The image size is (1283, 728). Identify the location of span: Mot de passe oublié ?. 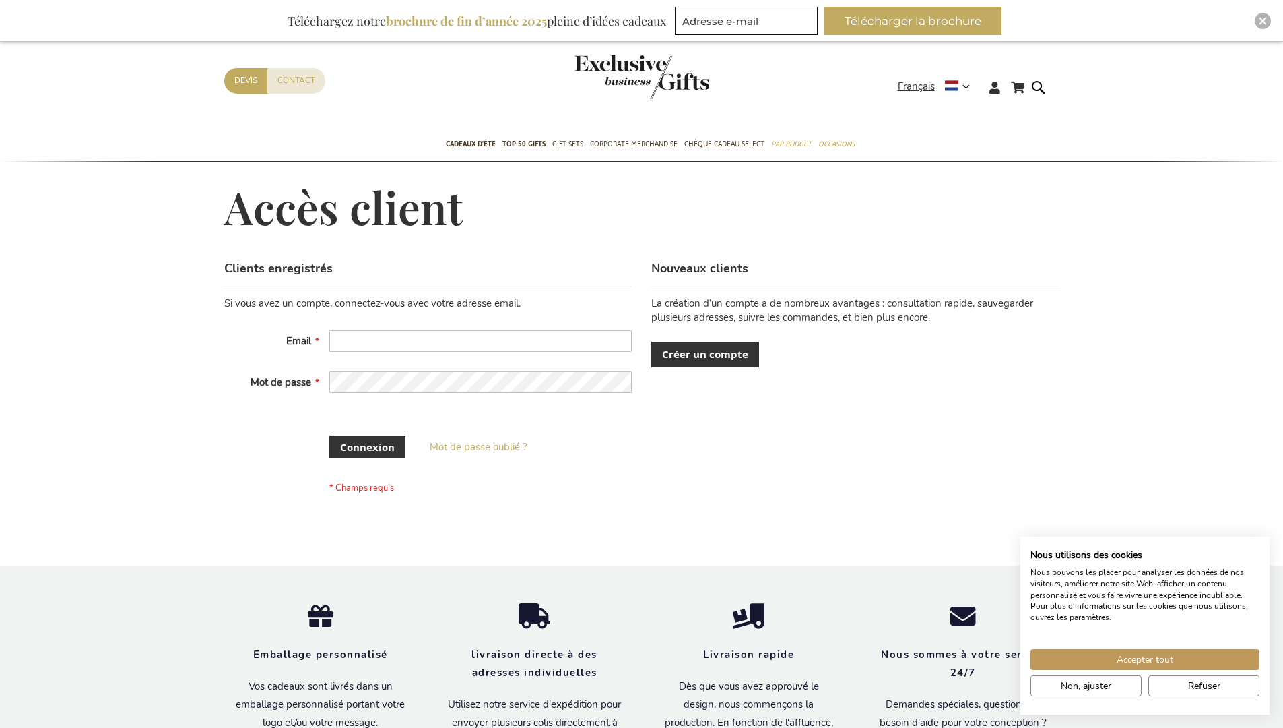
(478, 447).